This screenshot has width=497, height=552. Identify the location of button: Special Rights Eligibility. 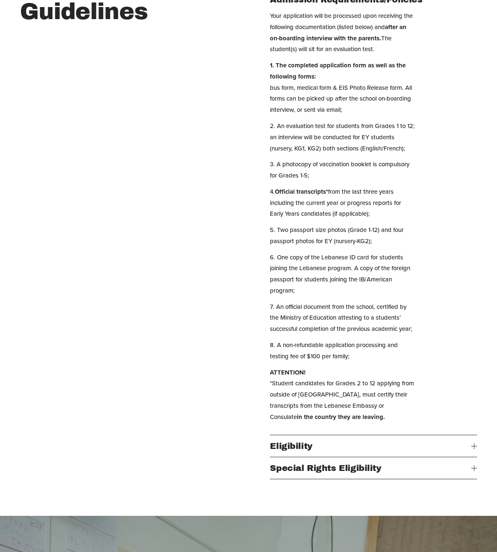
(373, 468).